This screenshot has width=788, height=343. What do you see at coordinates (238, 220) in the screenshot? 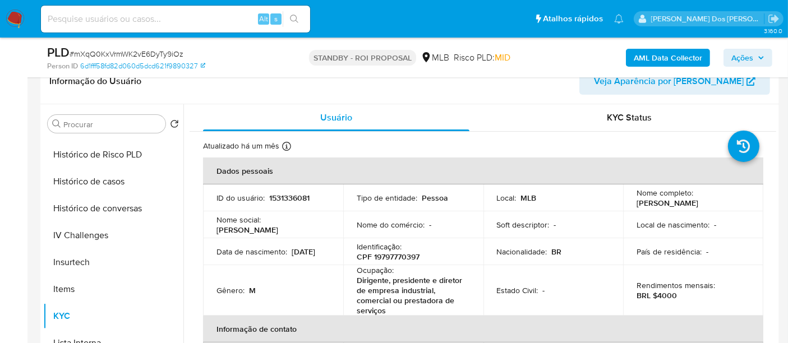
I see `p: Nome social :` at bounding box center [238, 220].